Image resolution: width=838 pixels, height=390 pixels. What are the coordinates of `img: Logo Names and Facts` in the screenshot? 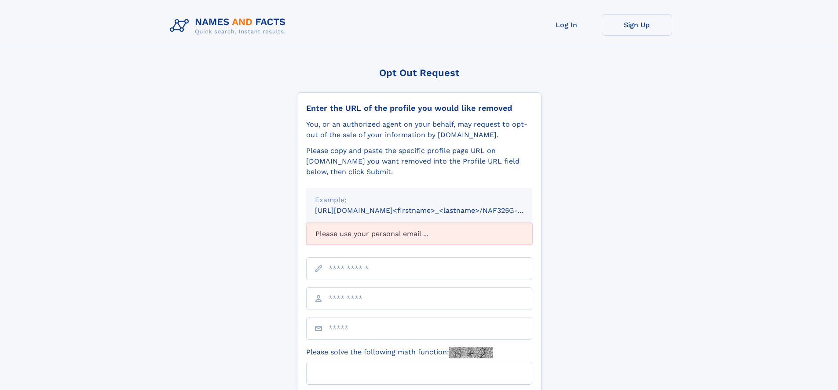 It's located at (230, 26).